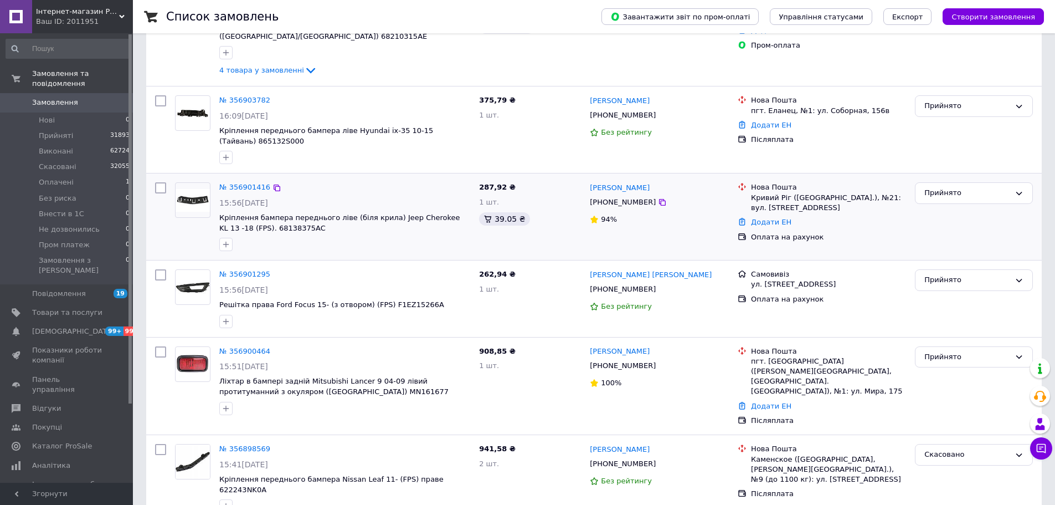 This screenshot has width=1055, height=505. What do you see at coordinates (61, 214) in the screenshot?
I see `span: Внести в 1С` at bounding box center [61, 214].